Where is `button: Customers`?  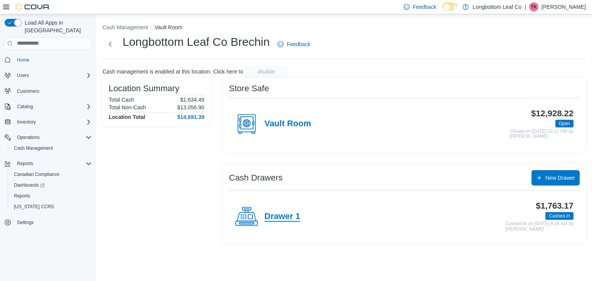
button: Customers is located at coordinates (48, 91).